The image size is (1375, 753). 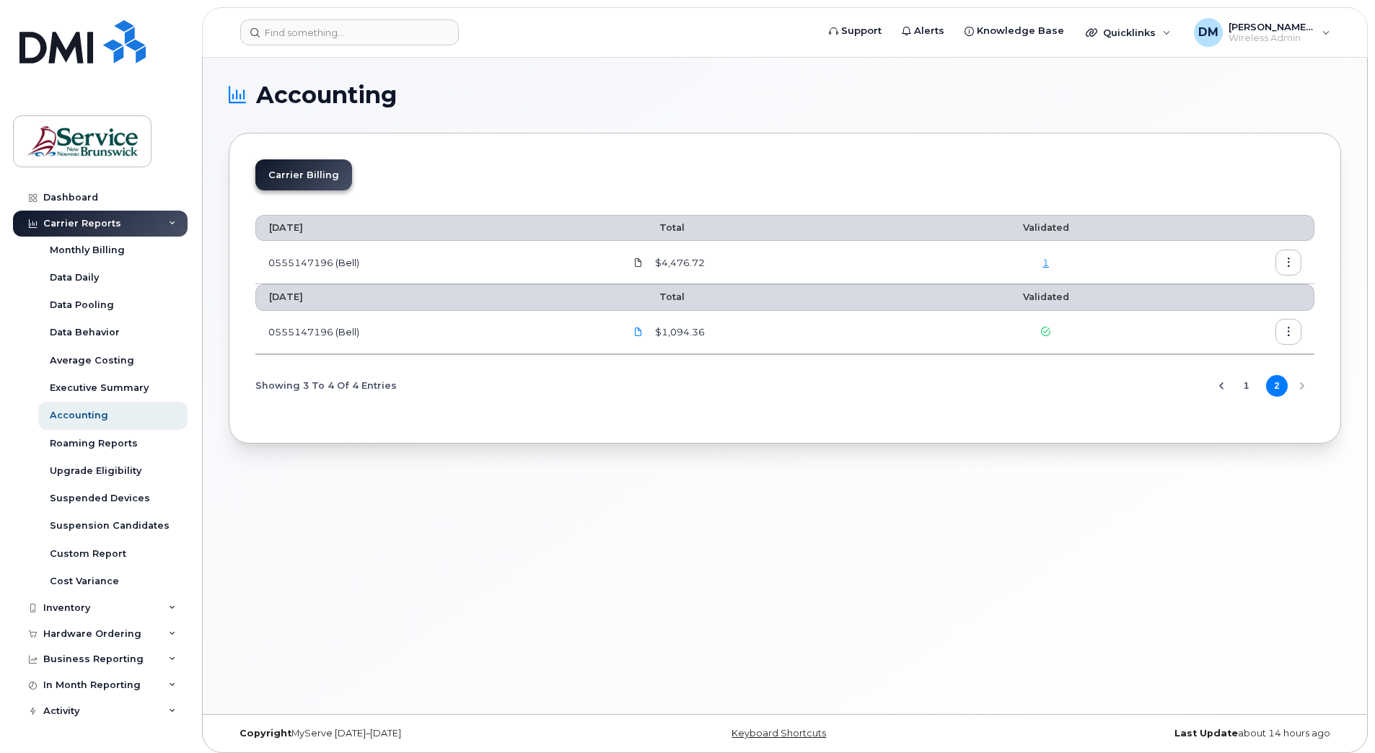 I want to click on strong: Copyright, so click(x=265, y=733).